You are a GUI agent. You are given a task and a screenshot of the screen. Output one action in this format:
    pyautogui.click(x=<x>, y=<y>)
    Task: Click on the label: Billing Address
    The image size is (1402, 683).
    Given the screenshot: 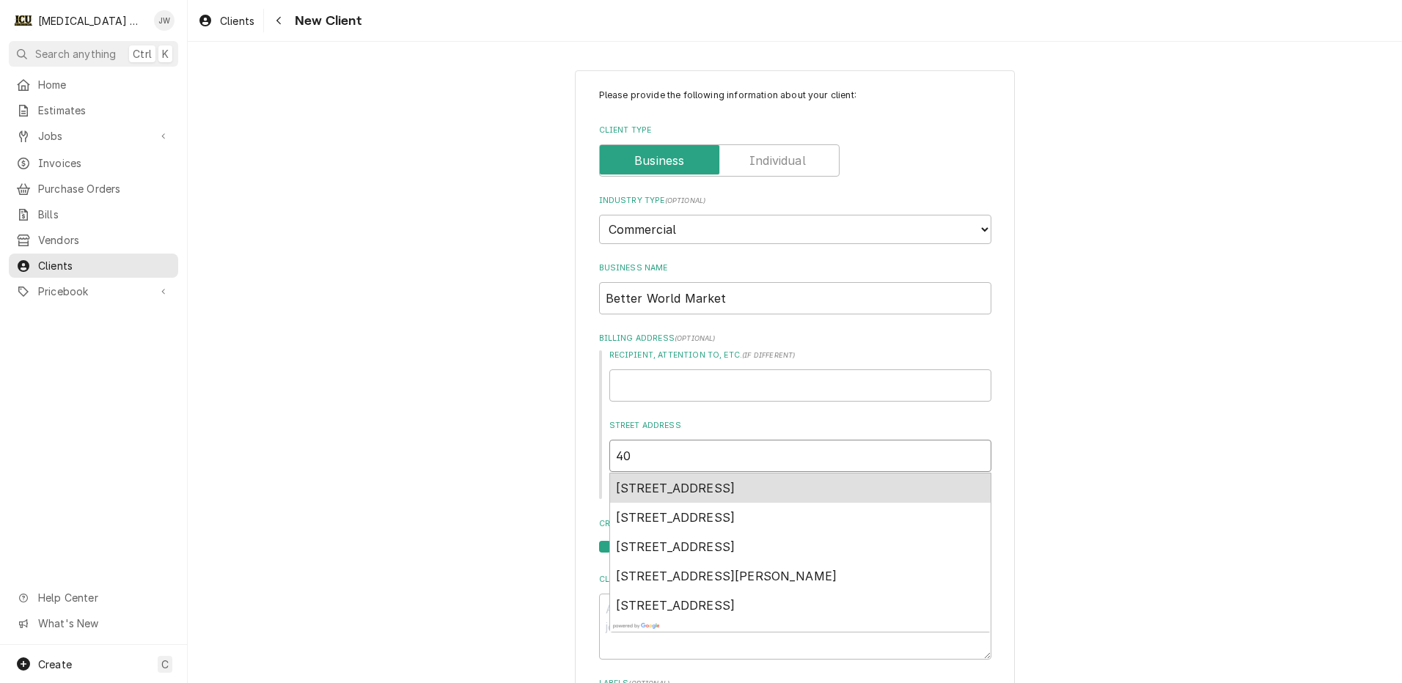 What is the action you would take?
    pyautogui.click(x=795, y=339)
    